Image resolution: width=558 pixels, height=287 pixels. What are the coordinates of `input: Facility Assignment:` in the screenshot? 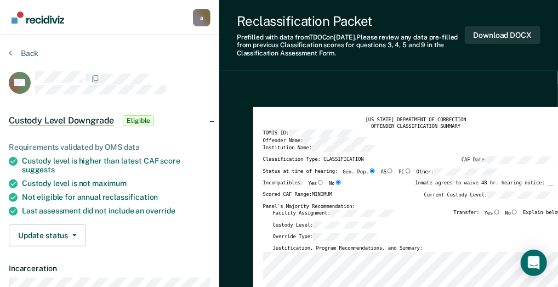 It's located at (363, 213).